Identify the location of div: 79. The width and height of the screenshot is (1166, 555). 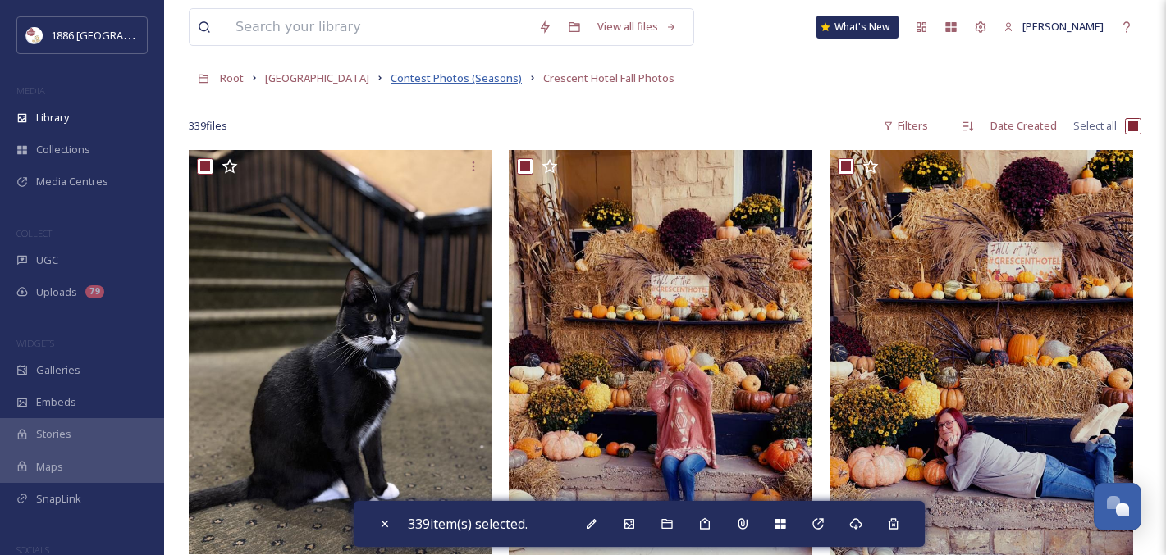
(94, 292).